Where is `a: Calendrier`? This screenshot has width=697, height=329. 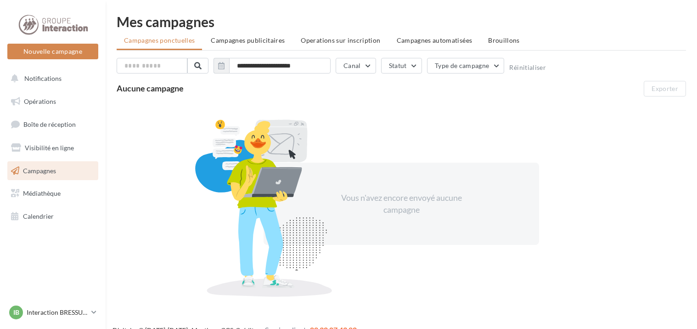
a: Calendrier is located at coordinates (53, 216).